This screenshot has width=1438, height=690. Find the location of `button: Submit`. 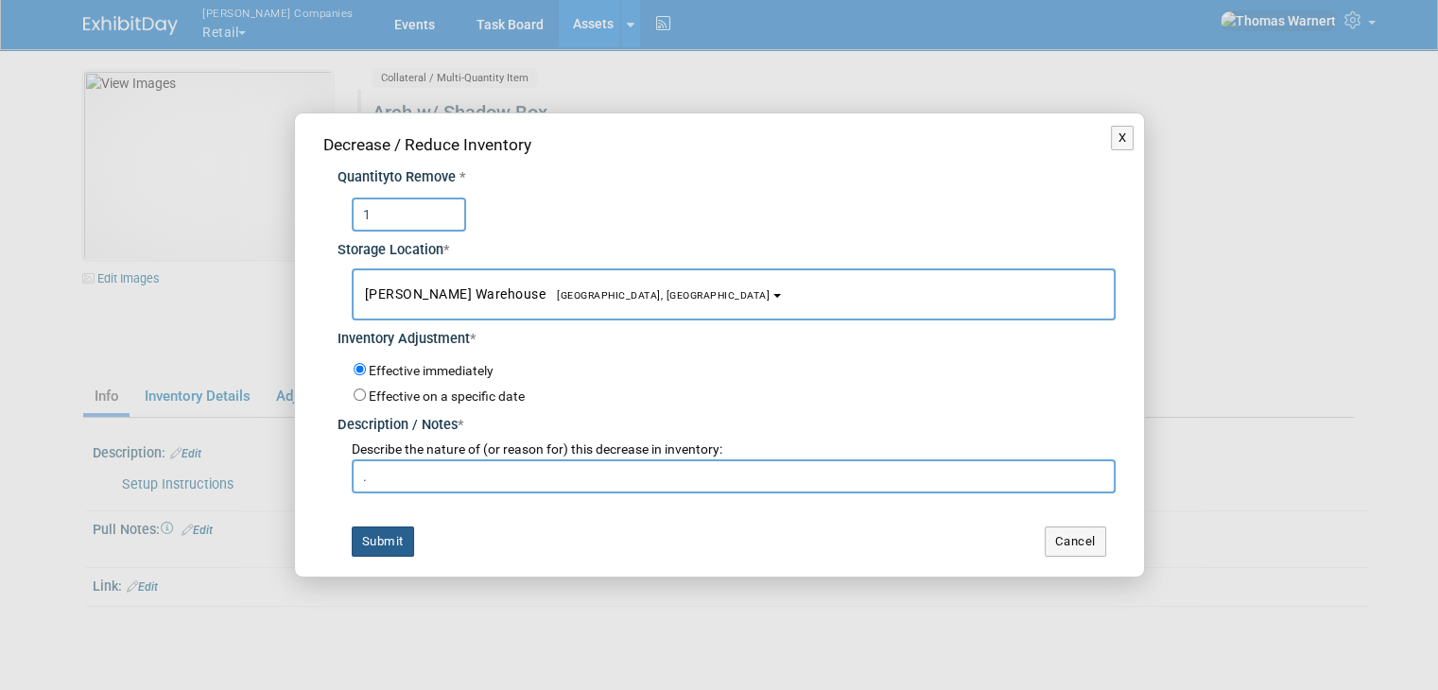

button: Submit is located at coordinates (383, 542).